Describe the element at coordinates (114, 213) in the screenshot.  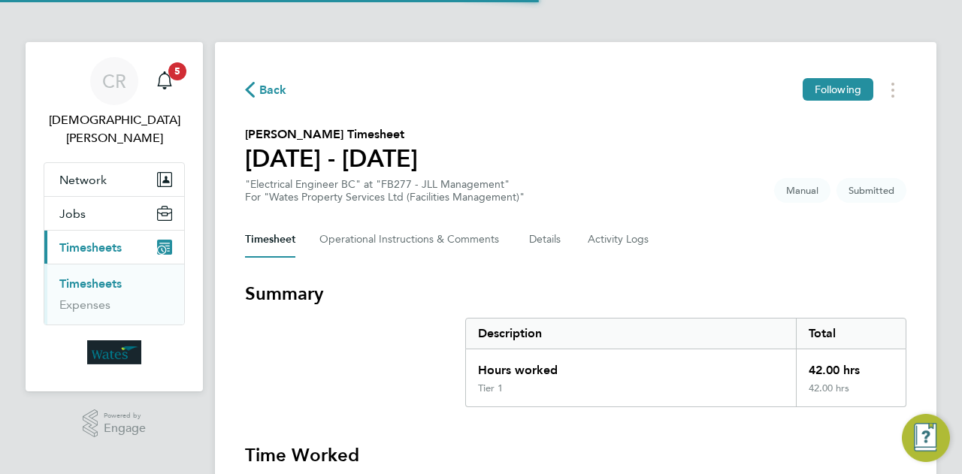
I see `button: Jobs` at that location.